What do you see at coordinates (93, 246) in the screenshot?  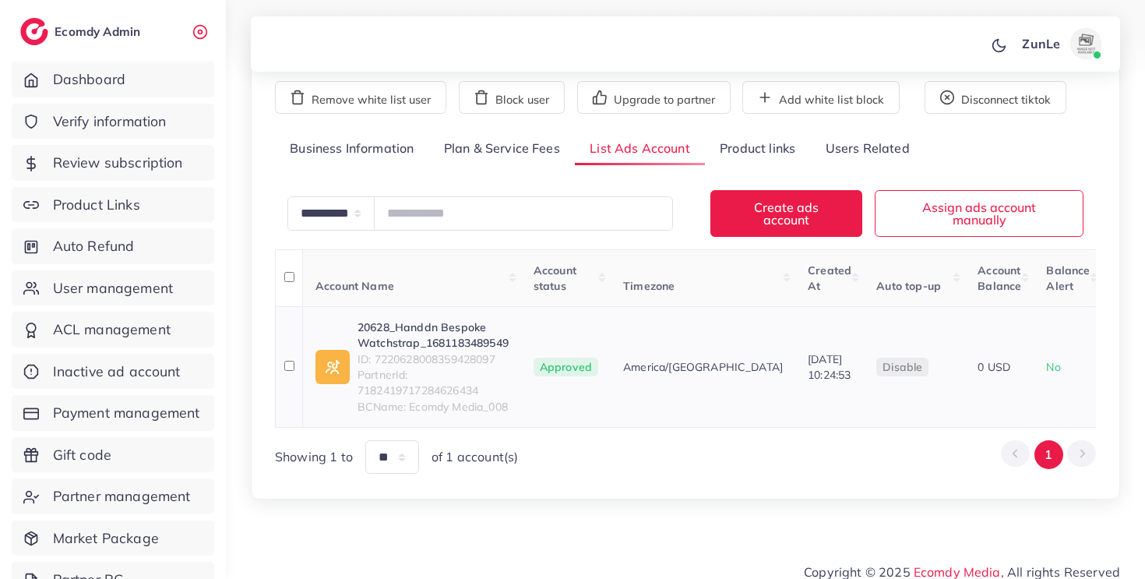 I see `span: Auto Refund` at bounding box center [93, 246].